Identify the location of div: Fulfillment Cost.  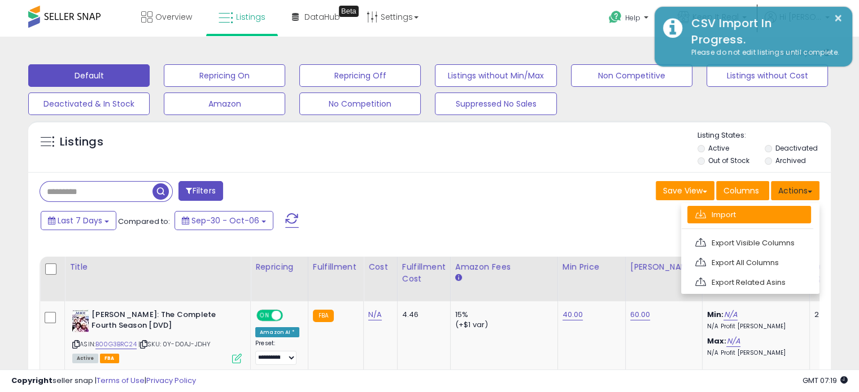
(423, 273).